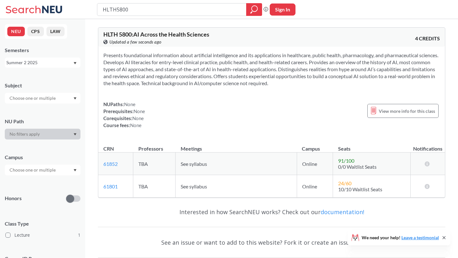  Describe the element at coordinates (407, 111) in the screenshot. I see `span: View more info for this class` at that location.